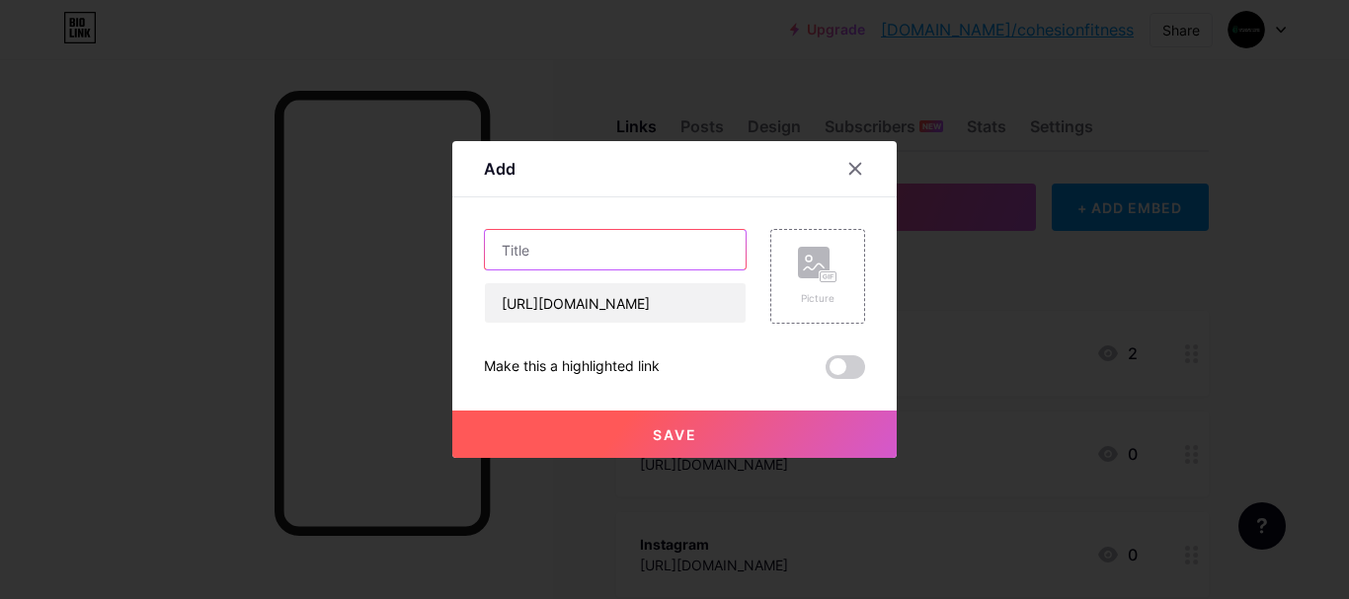 Image resolution: width=1349 pixels, height=599 pixels. What do you see at coordinates (675, 435) in the screenshot?
I see `button: Save` at bounding box center [675, 435].